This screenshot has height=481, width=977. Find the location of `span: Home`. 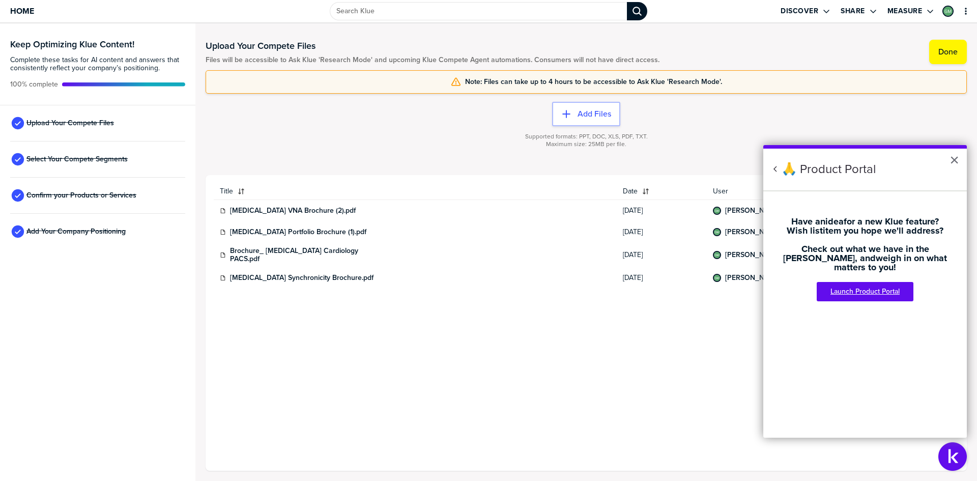

span: Home is located at coordinates (22, 11).